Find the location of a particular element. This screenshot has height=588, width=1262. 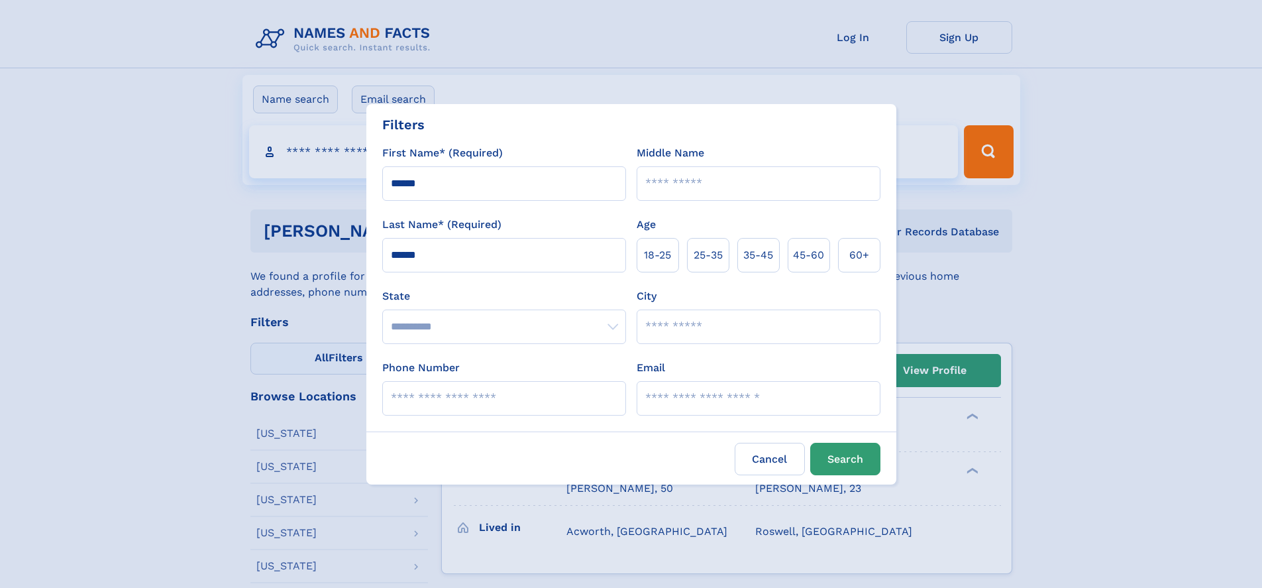

label: Age is located at coordinates (646, 225).